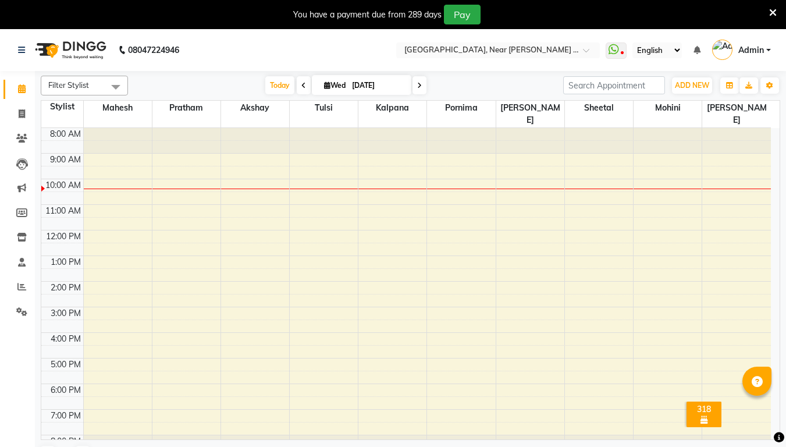 Image resolution: width=786 pixels, height=447 pixels. Describe the element at coordinates (461, 108) in the screenshot. I see `span: Pornima` at that location.